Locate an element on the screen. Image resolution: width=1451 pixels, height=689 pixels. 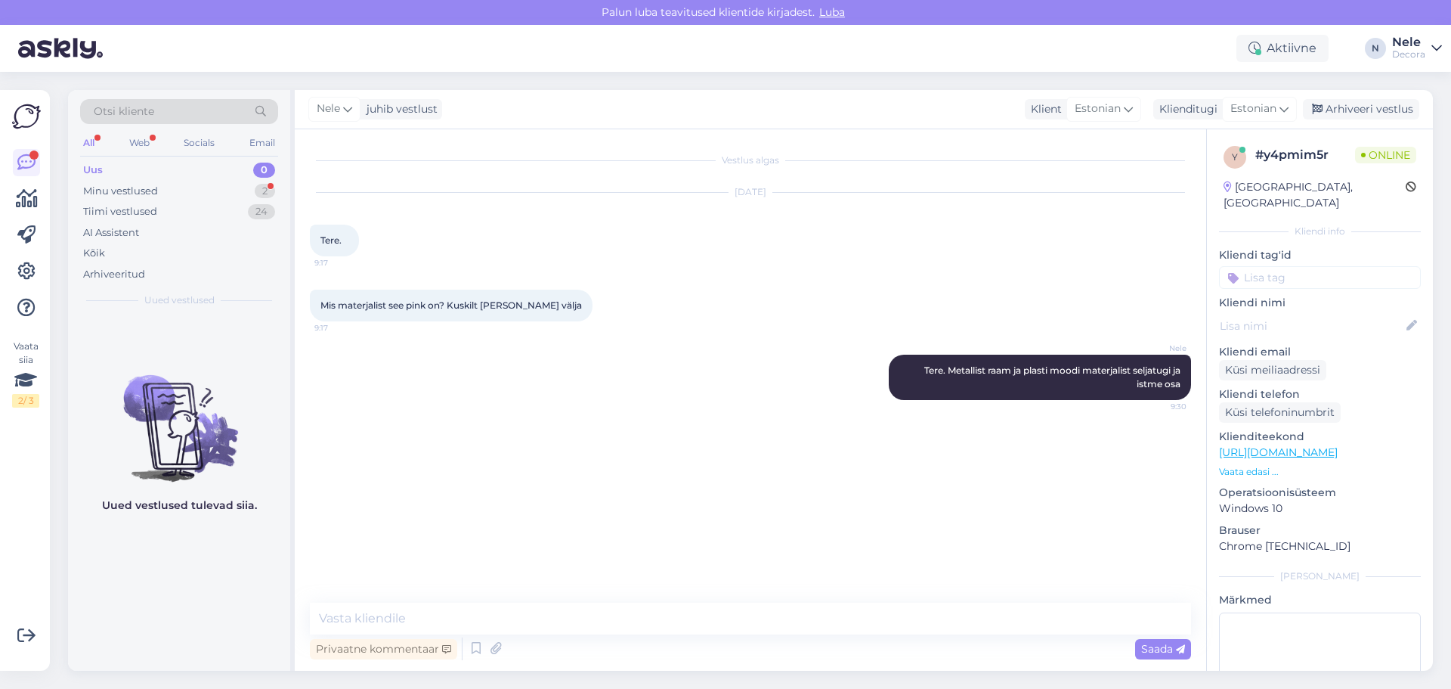
div: Kliendi info is located at coordinates (1320, 231).